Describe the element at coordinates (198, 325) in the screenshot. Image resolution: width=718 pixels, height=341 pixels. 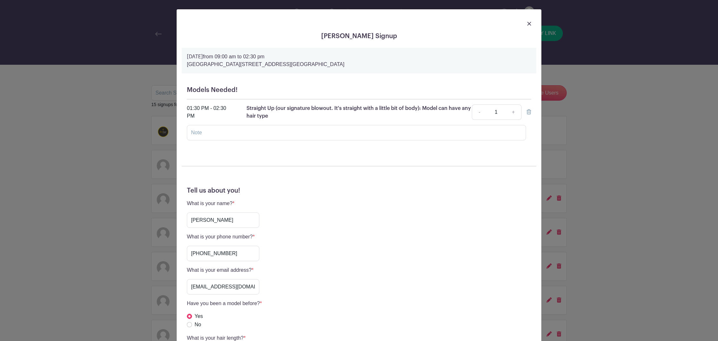
I see `label: No` at that location.